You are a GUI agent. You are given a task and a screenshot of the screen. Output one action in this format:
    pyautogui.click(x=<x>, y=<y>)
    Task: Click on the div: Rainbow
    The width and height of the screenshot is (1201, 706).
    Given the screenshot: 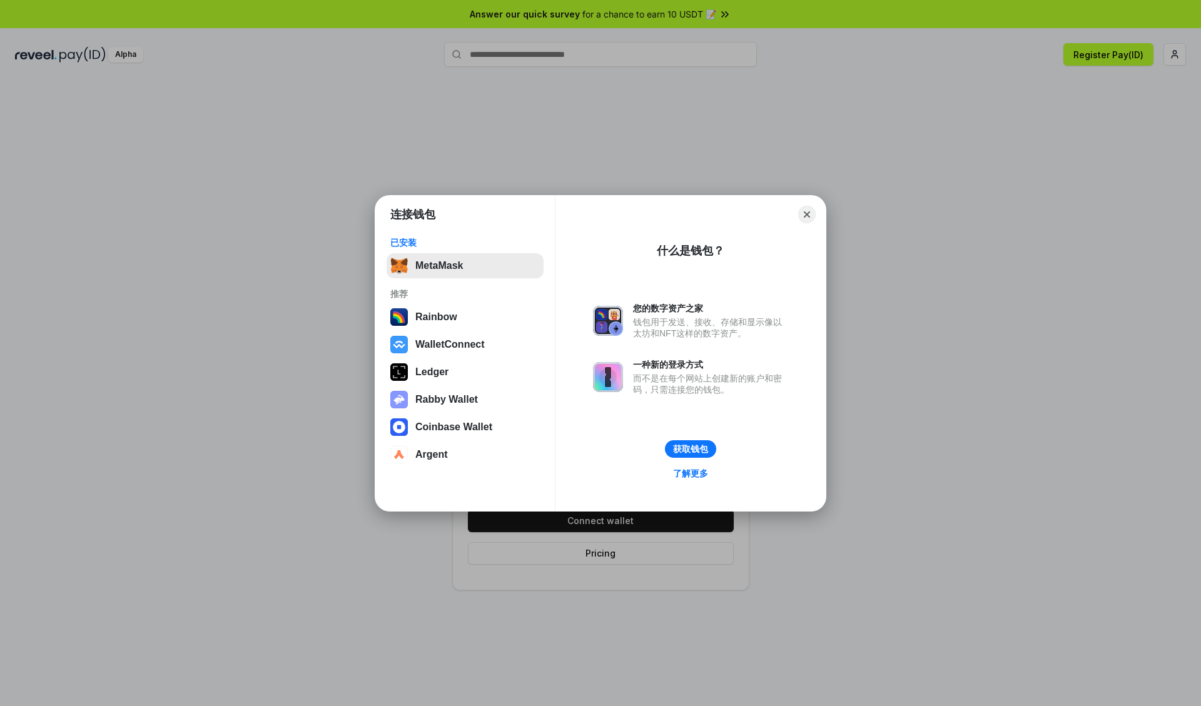 What is the action you would take?
    pyautogui.click(x=436, y=317)
    